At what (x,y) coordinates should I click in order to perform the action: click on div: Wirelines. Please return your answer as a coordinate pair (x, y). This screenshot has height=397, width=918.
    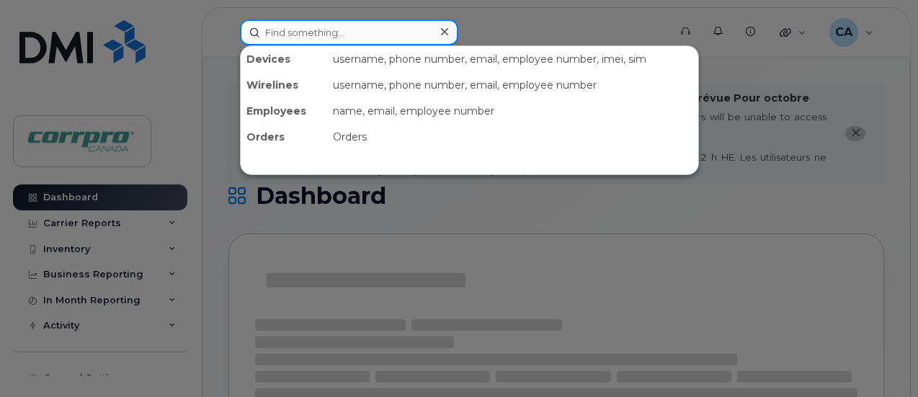
    Looking at the image, I should click on (284, 85).